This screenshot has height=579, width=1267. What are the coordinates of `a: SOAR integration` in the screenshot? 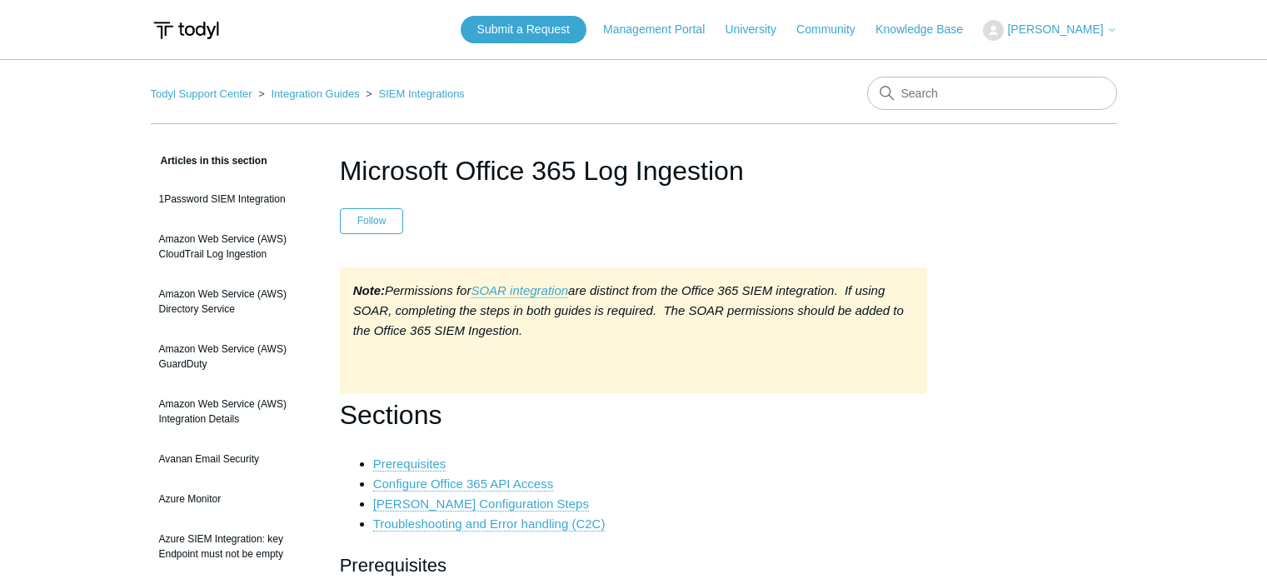 It's located at (519, 291).